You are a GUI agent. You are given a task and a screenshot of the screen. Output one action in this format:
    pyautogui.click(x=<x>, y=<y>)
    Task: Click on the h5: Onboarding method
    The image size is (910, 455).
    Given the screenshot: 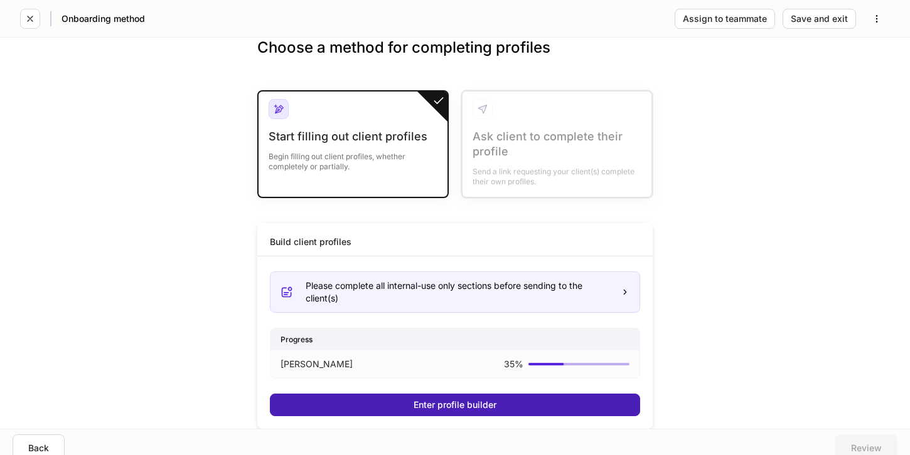 What is the action you would take?
    pyautogui.click(x=103, y=19)
    